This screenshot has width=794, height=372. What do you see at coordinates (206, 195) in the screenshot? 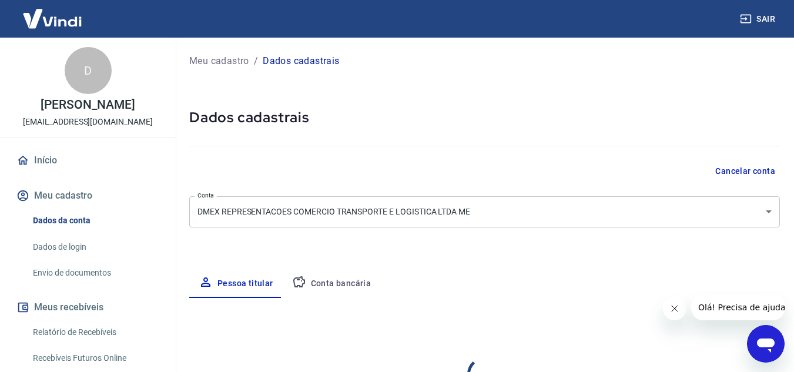
I see `label: Conta` at bounding box center [206, 195].